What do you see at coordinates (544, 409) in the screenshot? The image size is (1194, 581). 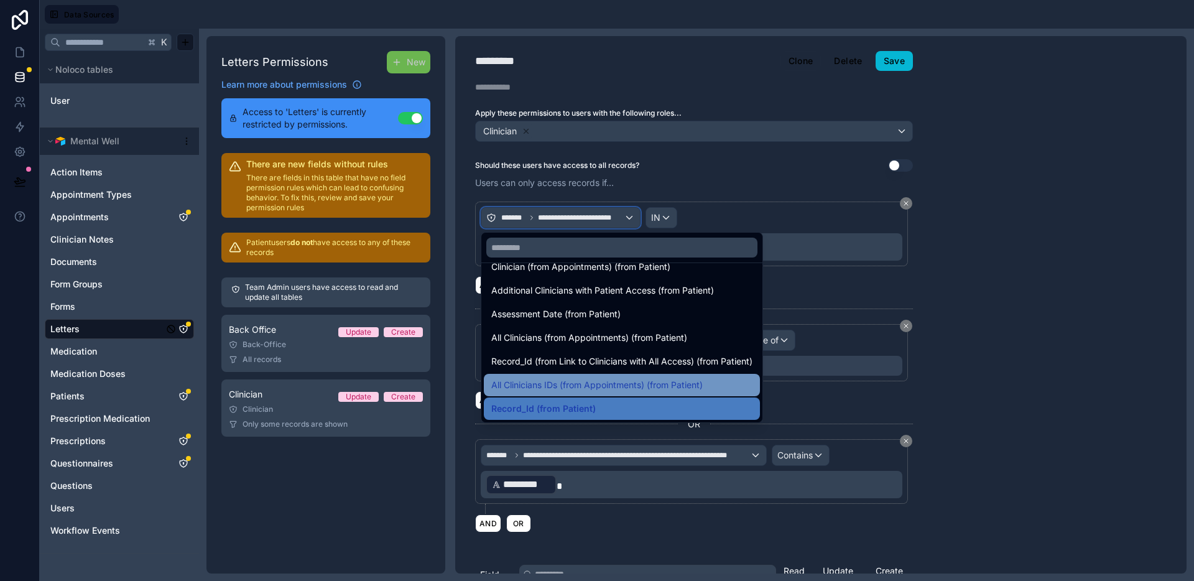 I see `span: Record_Id (from Patient)` at bounding box center [544, 409].